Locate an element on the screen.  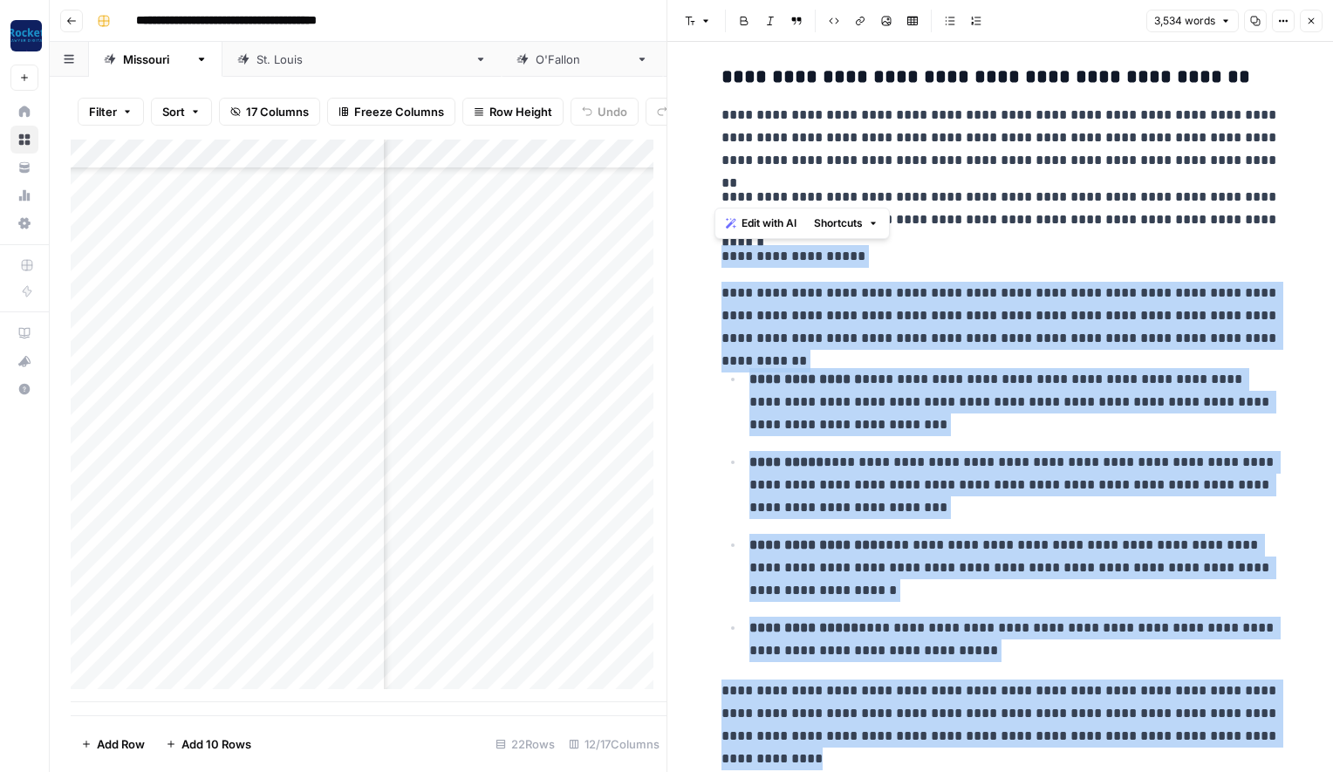
span: Add Row is located at coordinates (120, 744).